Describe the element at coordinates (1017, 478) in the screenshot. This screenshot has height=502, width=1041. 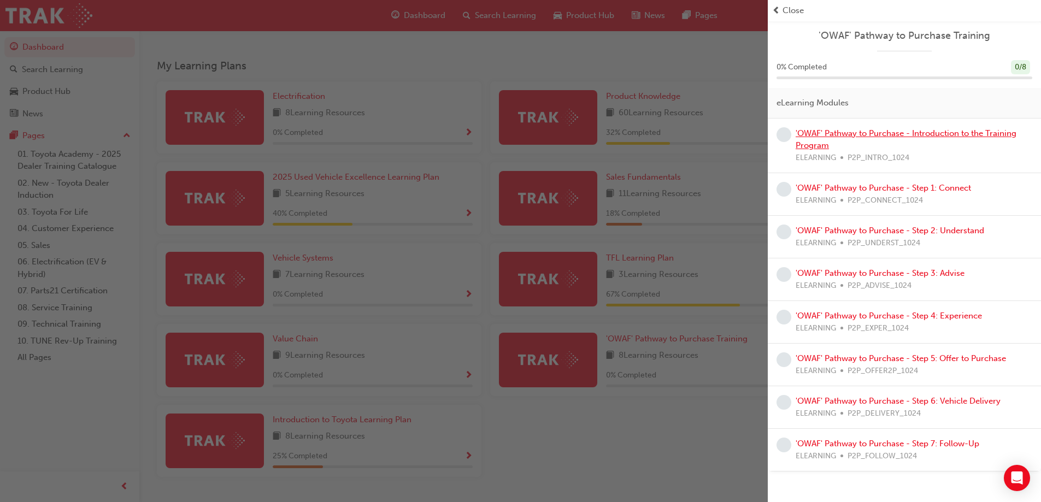
I see `div: Open Intercom Messenger` at that location.